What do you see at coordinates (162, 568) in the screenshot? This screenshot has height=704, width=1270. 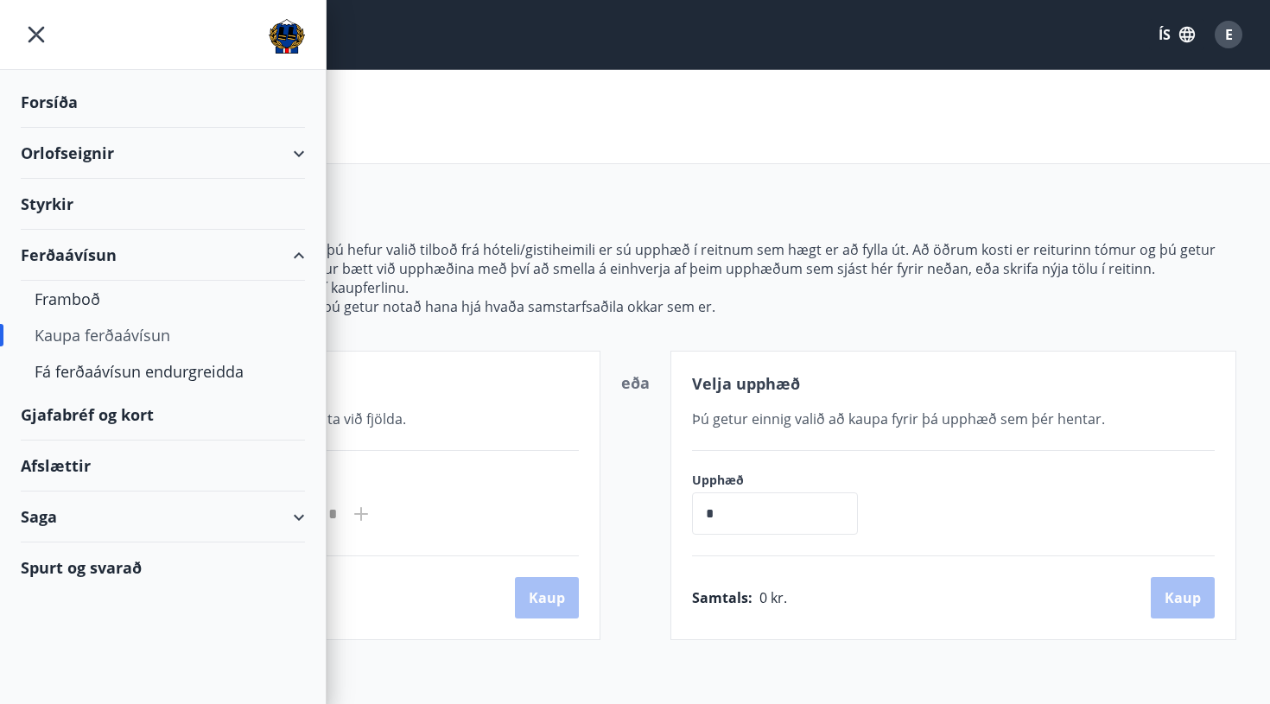 I see `div: Spurt og svarað` at bounding box center [162, 568].